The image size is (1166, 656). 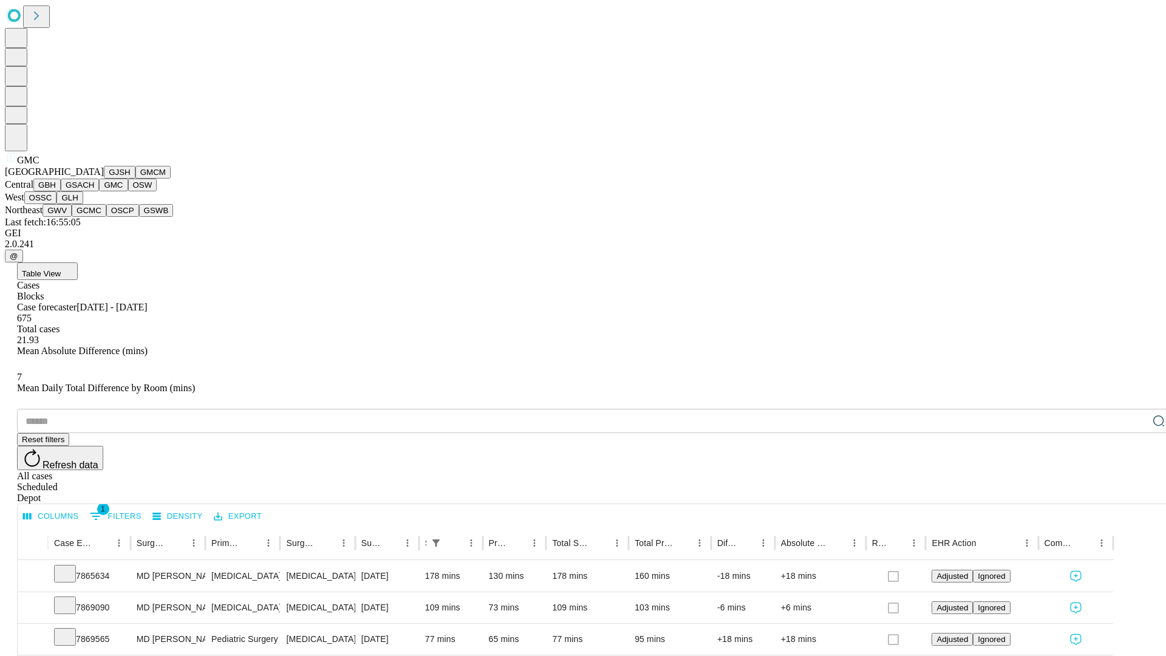 What do you see at coordinates (451, 576) in the screenshot?
I see `div: 178 mins` at bounding box center [451, 576].